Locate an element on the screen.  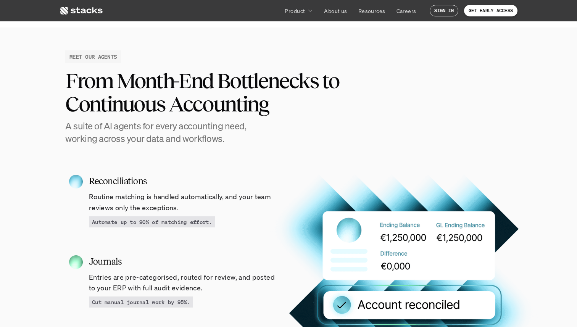
p: Cut manual journal work by 95%. is located at coordinates (141, 302).